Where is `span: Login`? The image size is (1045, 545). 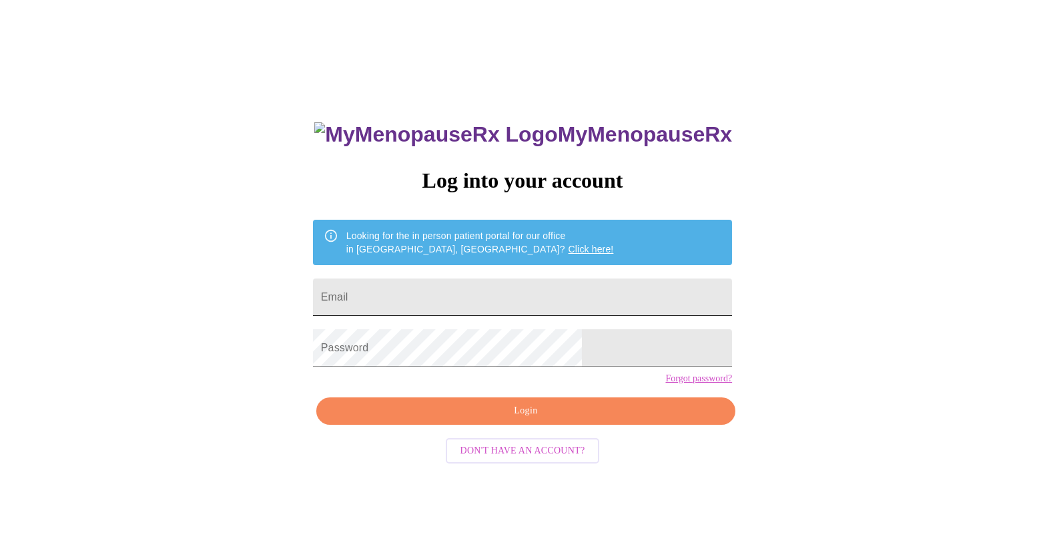
span: Login is located at coordinates (526, 410).